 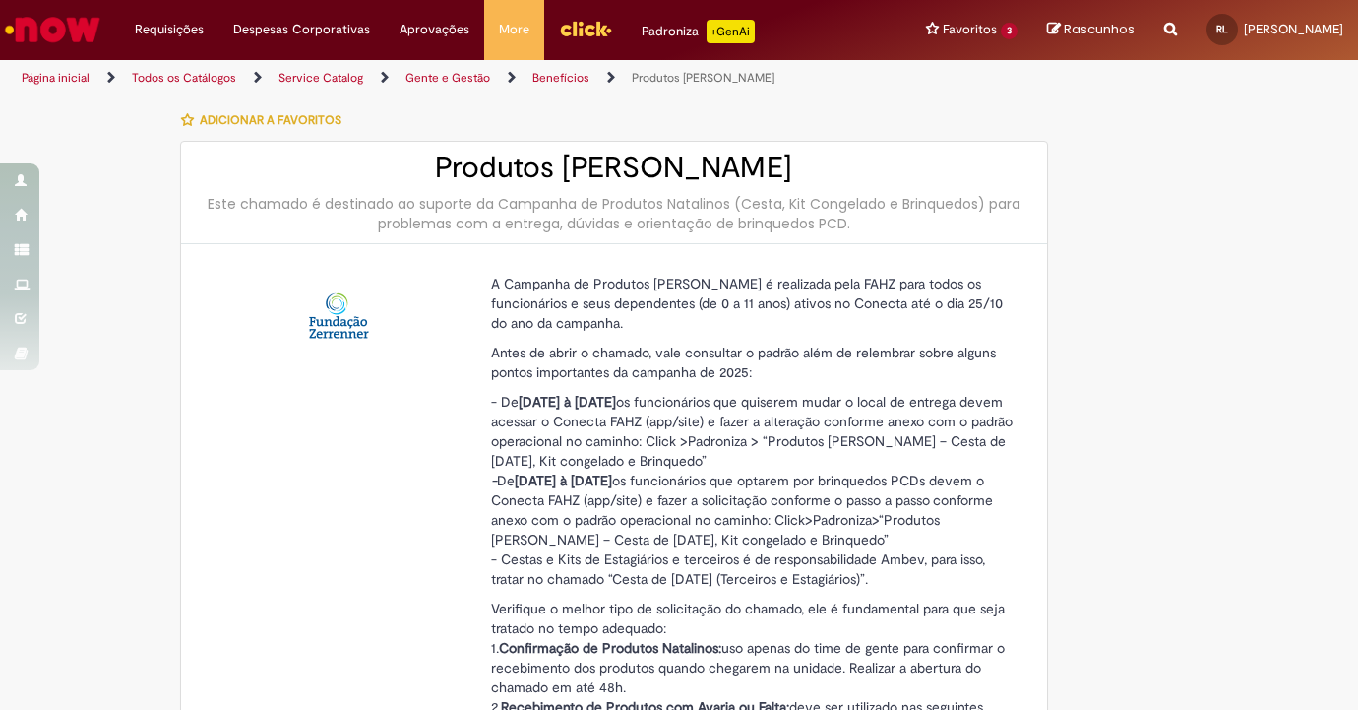 What do you see at coordinates (339, 315) in the screenshot?
I see `img: Produtos Natalinos - FAHZ` at bounding box center [339, 315].